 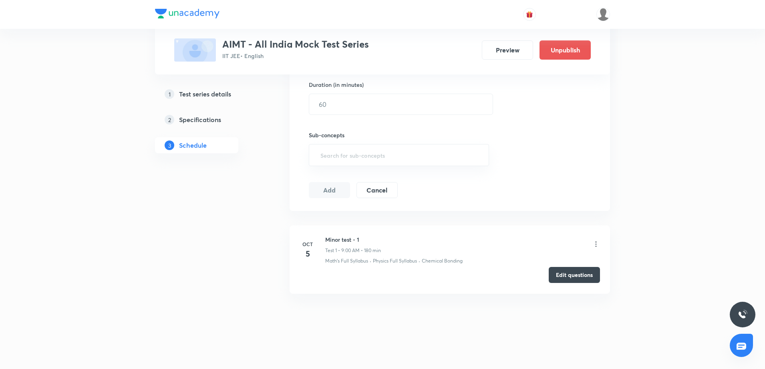 I want to click on input: Search for sub-concepts, so click(x=399, y=155).